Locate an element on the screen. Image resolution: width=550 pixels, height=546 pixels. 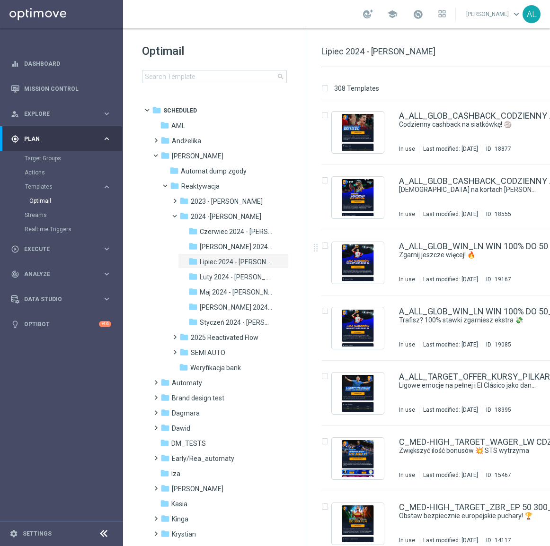
button: equalizer Dashboard is located at coordinates (61, 64).